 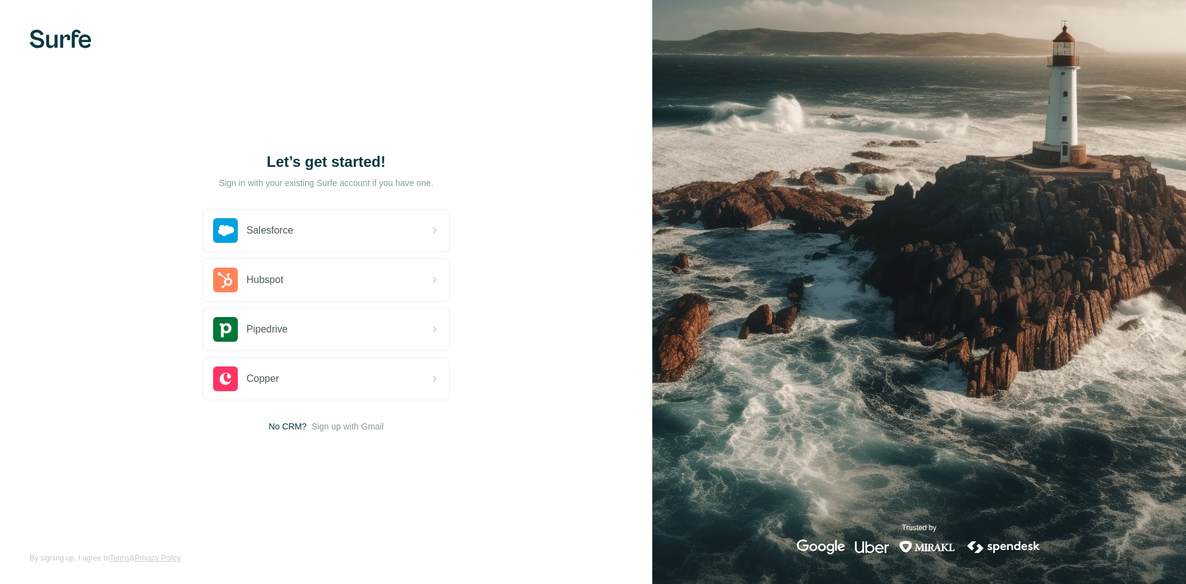 What do you see at coordinates (872, 547) in the screenshot?
I see `img: uber's logo` at bounding box center [872, 547].